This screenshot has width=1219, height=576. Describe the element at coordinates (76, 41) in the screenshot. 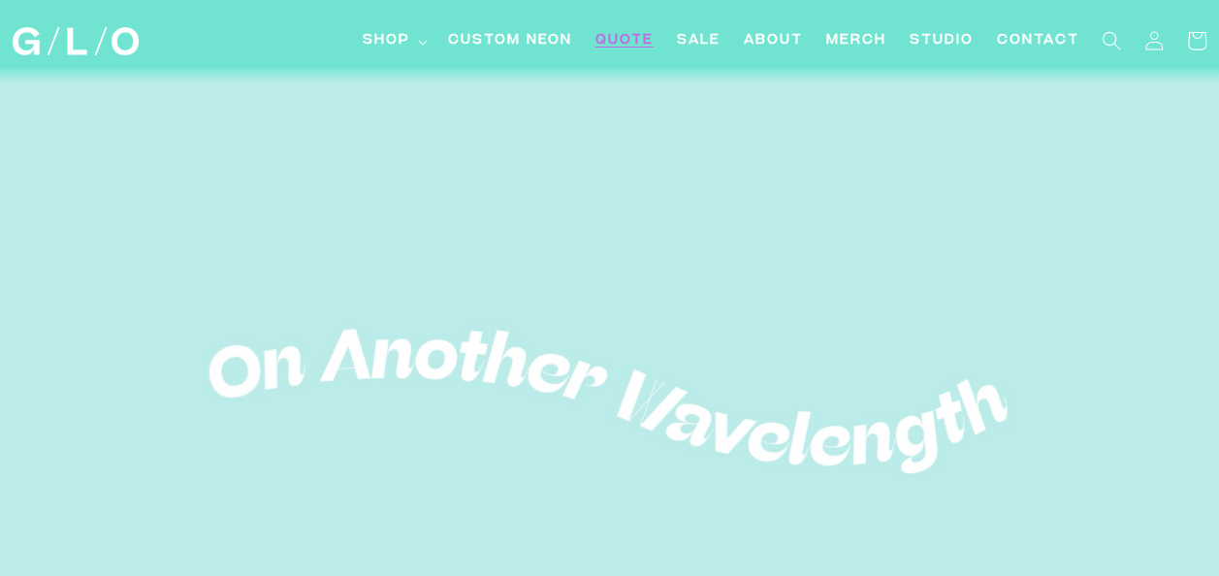

I see `img: GLO Studio` at that location.